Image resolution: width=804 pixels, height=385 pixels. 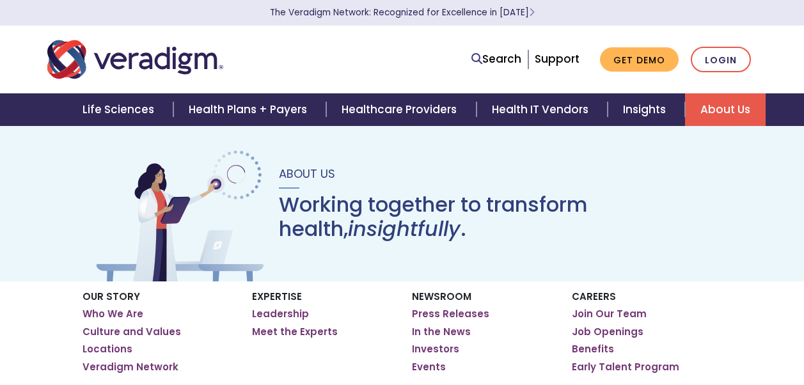 I want to click on a: Leadership, so click(x=280, y=314).